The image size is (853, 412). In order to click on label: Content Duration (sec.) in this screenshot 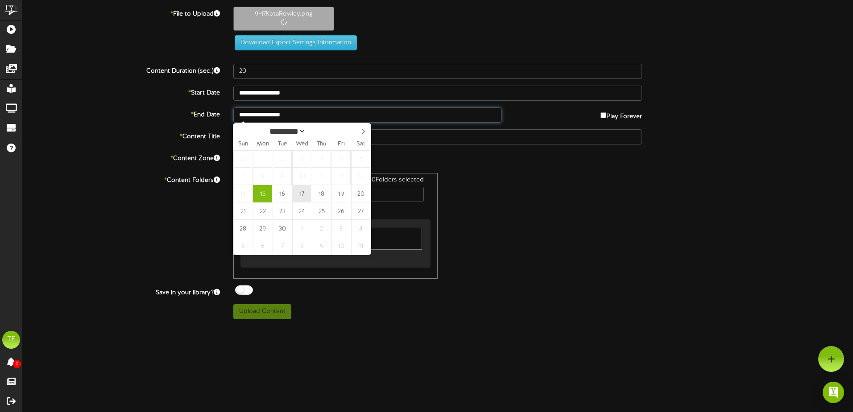, I will do `click(121, 70)`.